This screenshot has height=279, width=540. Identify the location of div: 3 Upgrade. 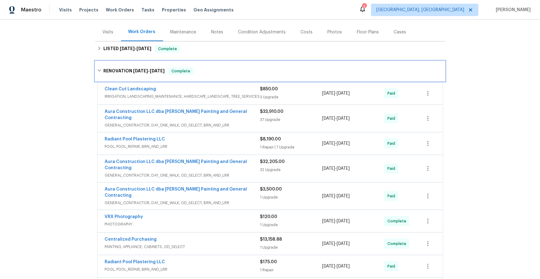
(291, 97).